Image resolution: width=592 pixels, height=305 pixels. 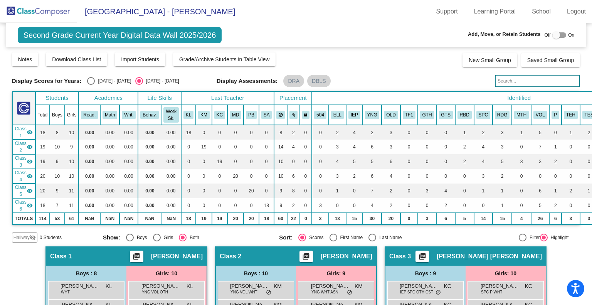 What do you see at coordinates (220, 115) in the screenshot?
I see `button: KC` at bounding box center [220, 115].